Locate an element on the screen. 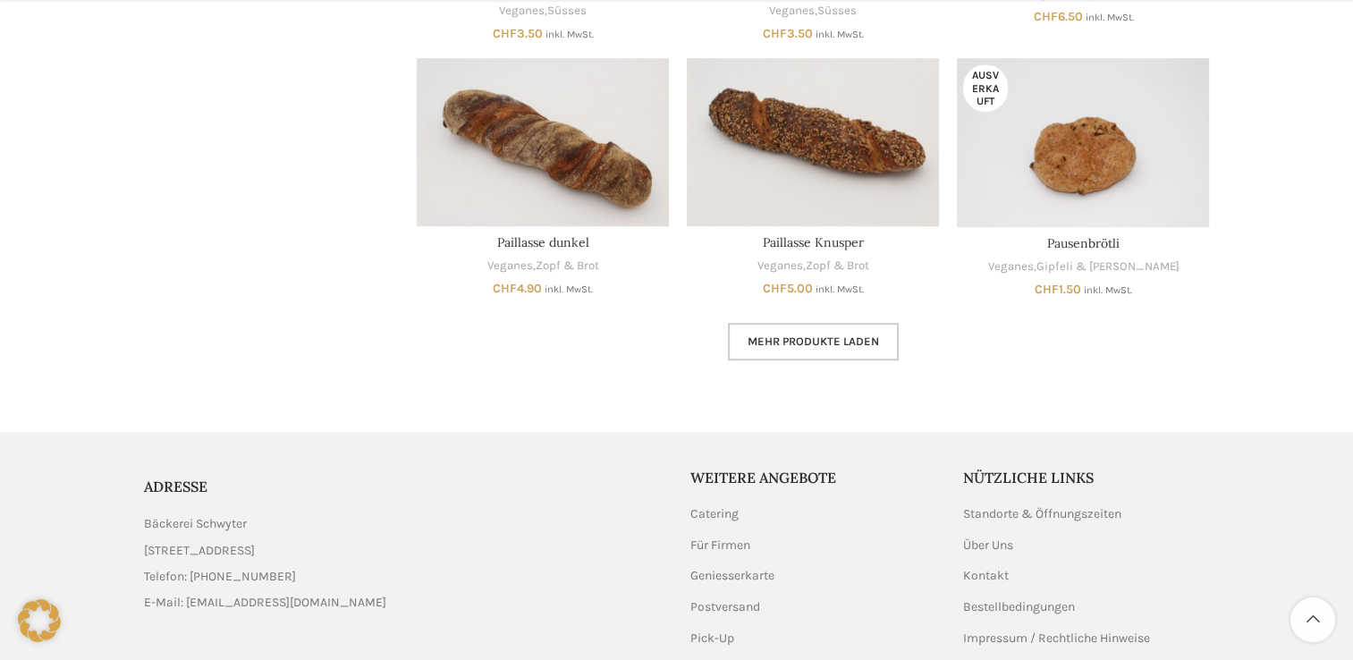  a: Kontakt is located at coordinates (987, 576).